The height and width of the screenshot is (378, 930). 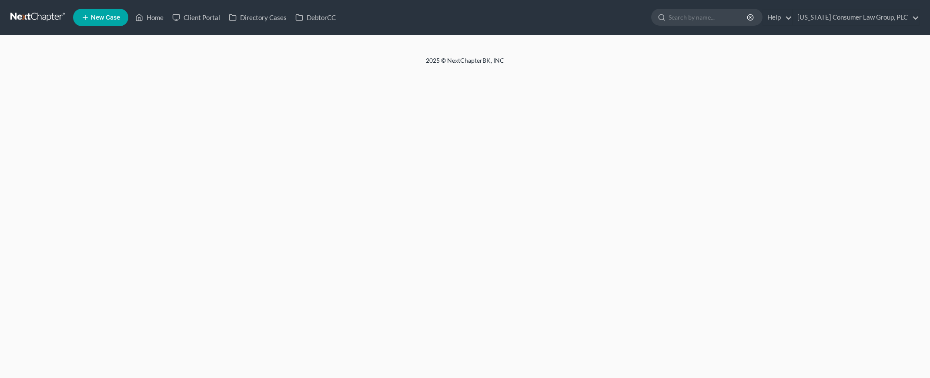 I want to click on a: DebtorCC, so click(x=315, y=17).